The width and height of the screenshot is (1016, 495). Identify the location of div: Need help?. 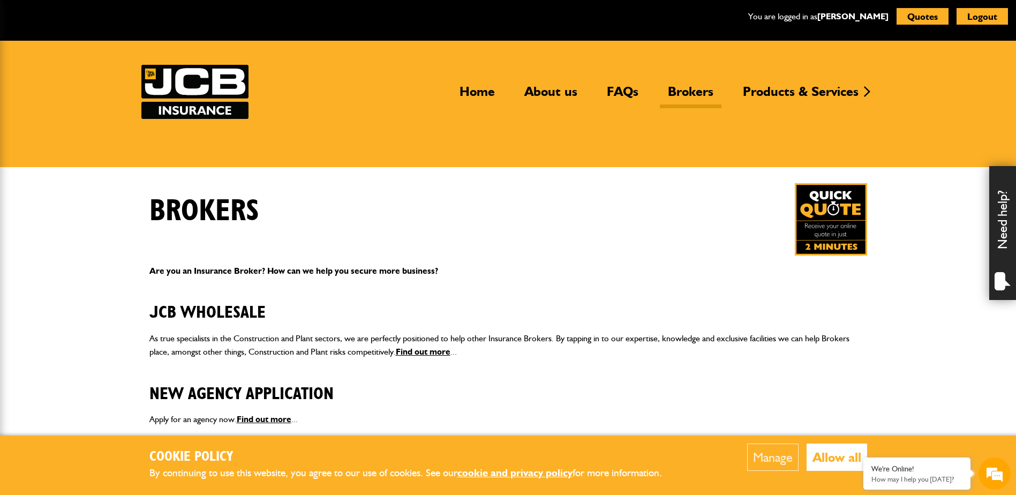
(1003, 233).